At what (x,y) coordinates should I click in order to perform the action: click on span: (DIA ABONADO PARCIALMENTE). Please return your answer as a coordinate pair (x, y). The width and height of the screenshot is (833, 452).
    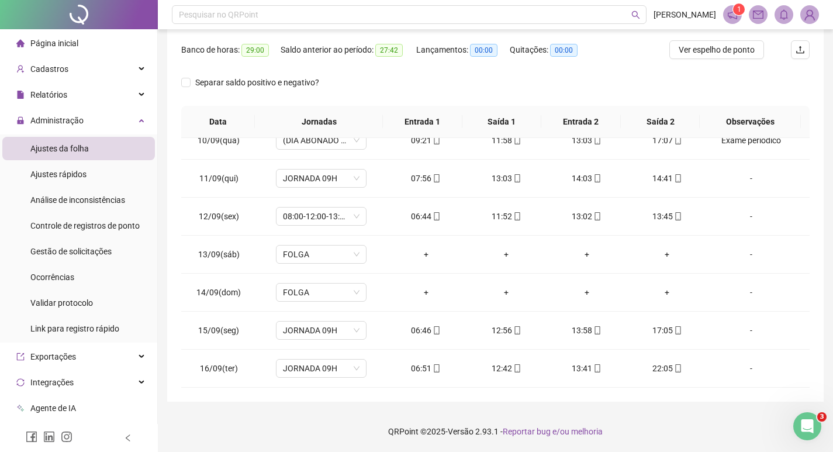
    Looking at the image, I should click on (321, 140).